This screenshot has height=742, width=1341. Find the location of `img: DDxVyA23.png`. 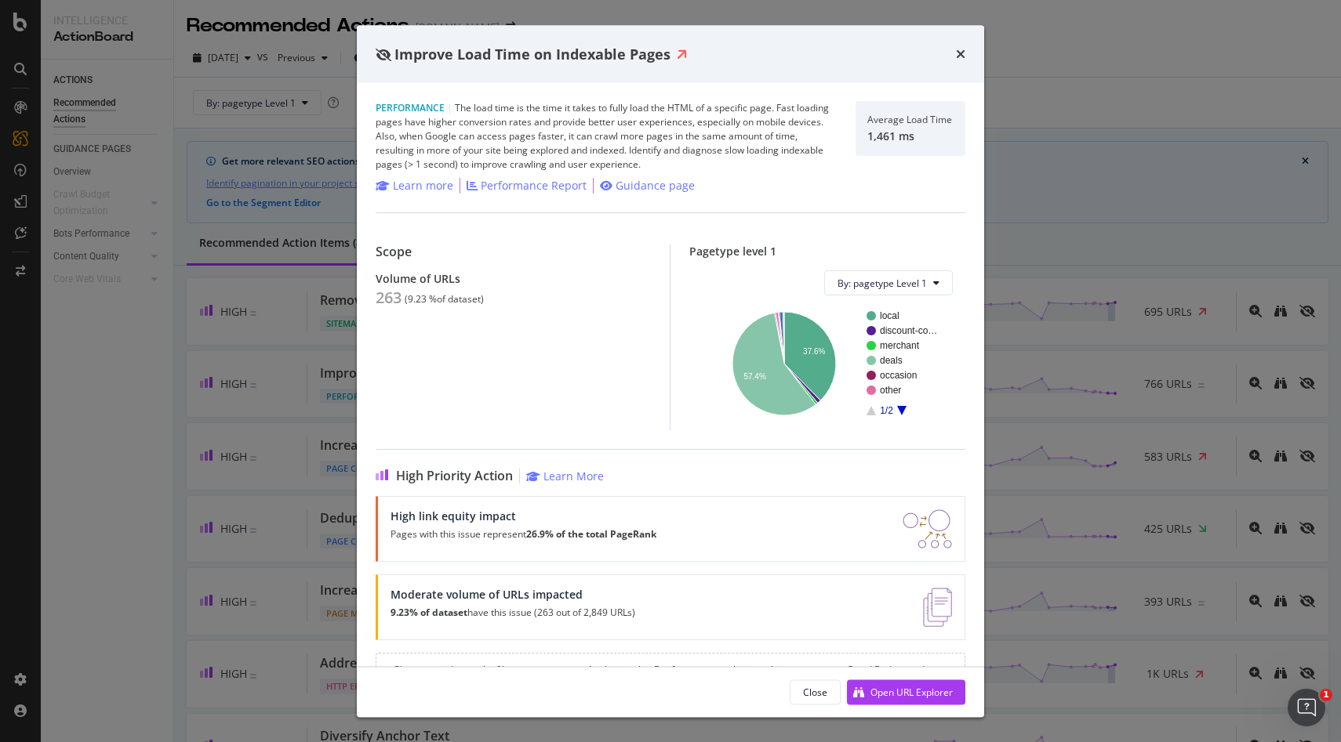

img: DDxVyA23.png is located at coordinates (927, 529).